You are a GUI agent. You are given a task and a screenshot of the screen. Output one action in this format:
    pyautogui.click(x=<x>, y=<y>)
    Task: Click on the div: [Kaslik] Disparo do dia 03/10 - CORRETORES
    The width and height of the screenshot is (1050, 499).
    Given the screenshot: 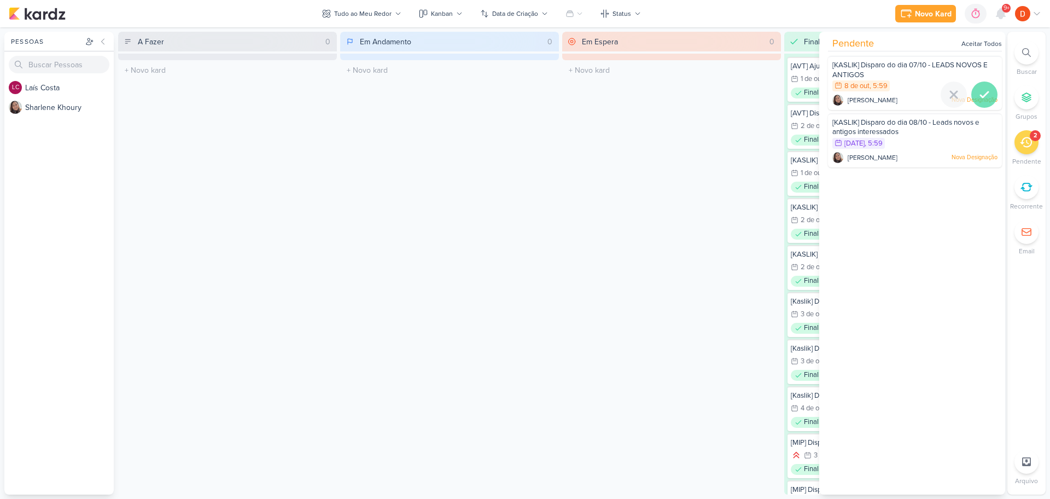 What is the action you would take?
    pyautogui.click(x=894, y=396)
    